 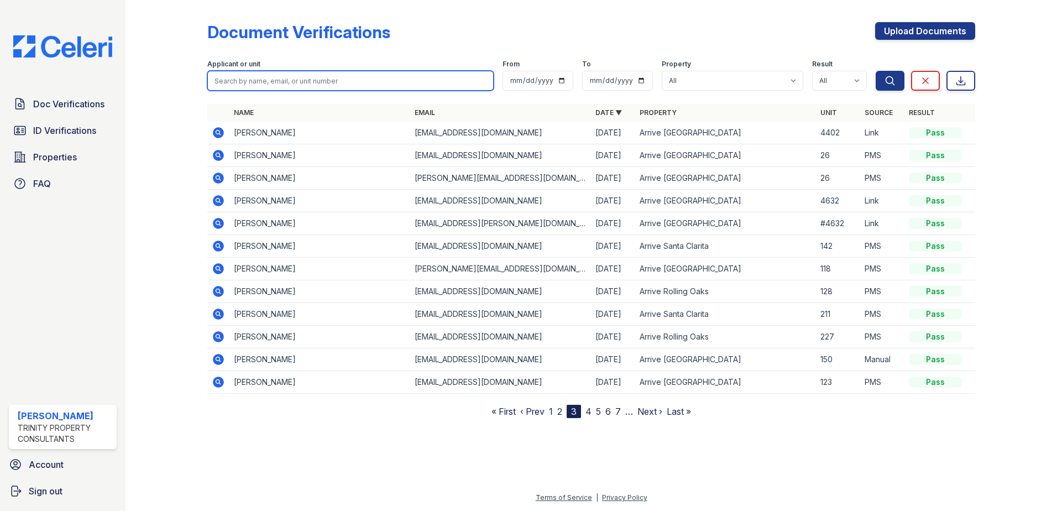 What do you see at coordinates (62, 46) in the screenshot?
I see `img: CE_Logo_Blue-a8612792a0a2168367f1c8372b55b34899dd931a85d93a1a3d3e32e68fde9ad4.png` at bounding box center [62, 46].